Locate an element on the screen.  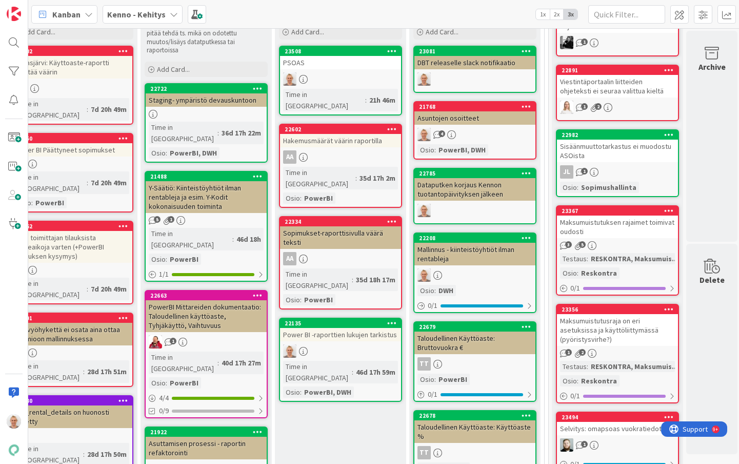
div: 23050Power BI Päättyneet sopimukset is located at coordinates (72, 145).